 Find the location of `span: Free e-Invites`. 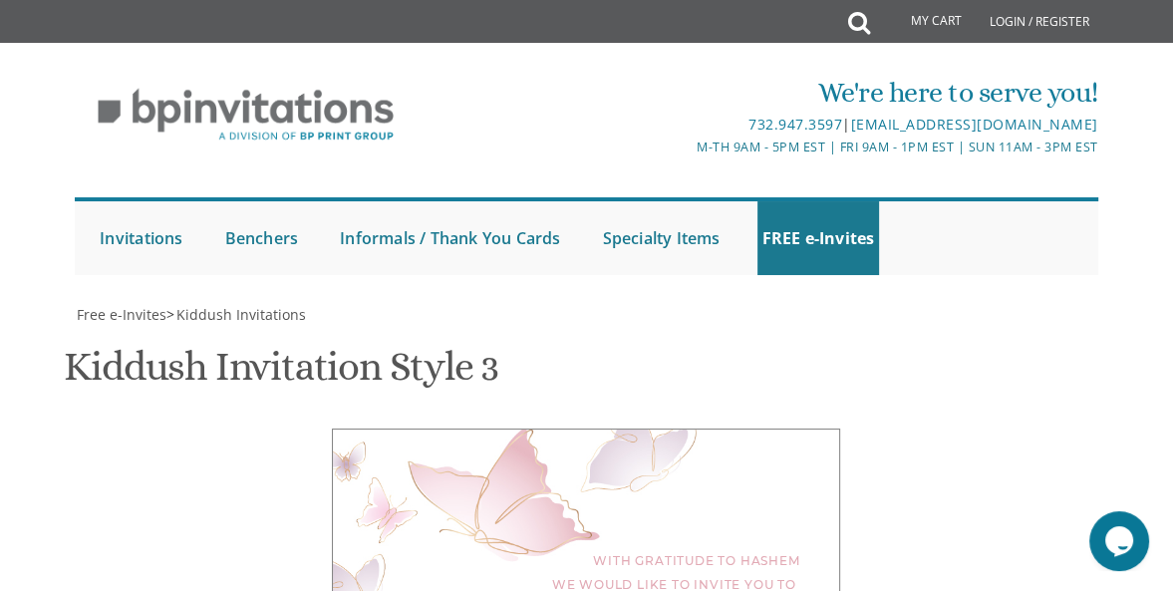

span: Free e-Invites is located at coordinates (122, 314).